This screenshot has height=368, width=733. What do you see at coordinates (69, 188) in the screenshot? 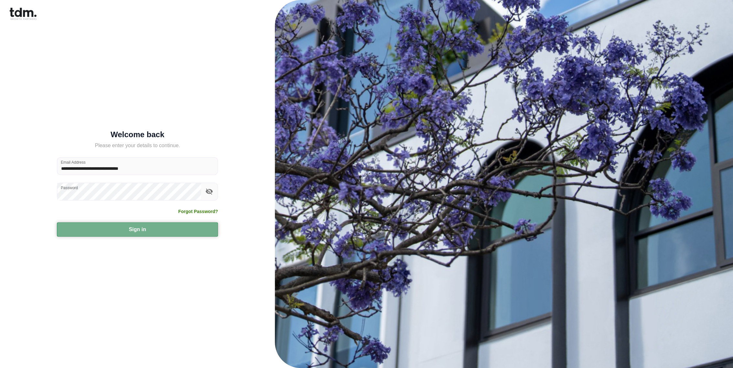
I see `label: Password` at bounding box center [69, 188].